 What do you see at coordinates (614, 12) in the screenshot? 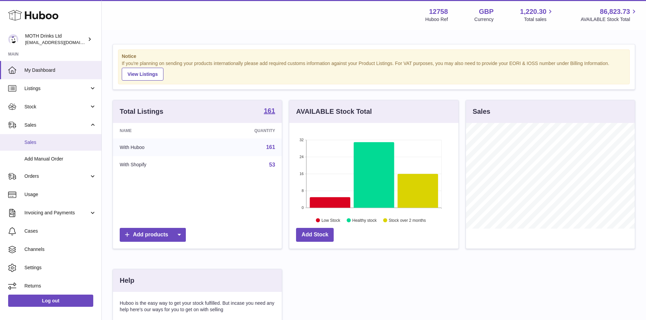
I see `span: 86,823.73` at bounding box center [614, 12].